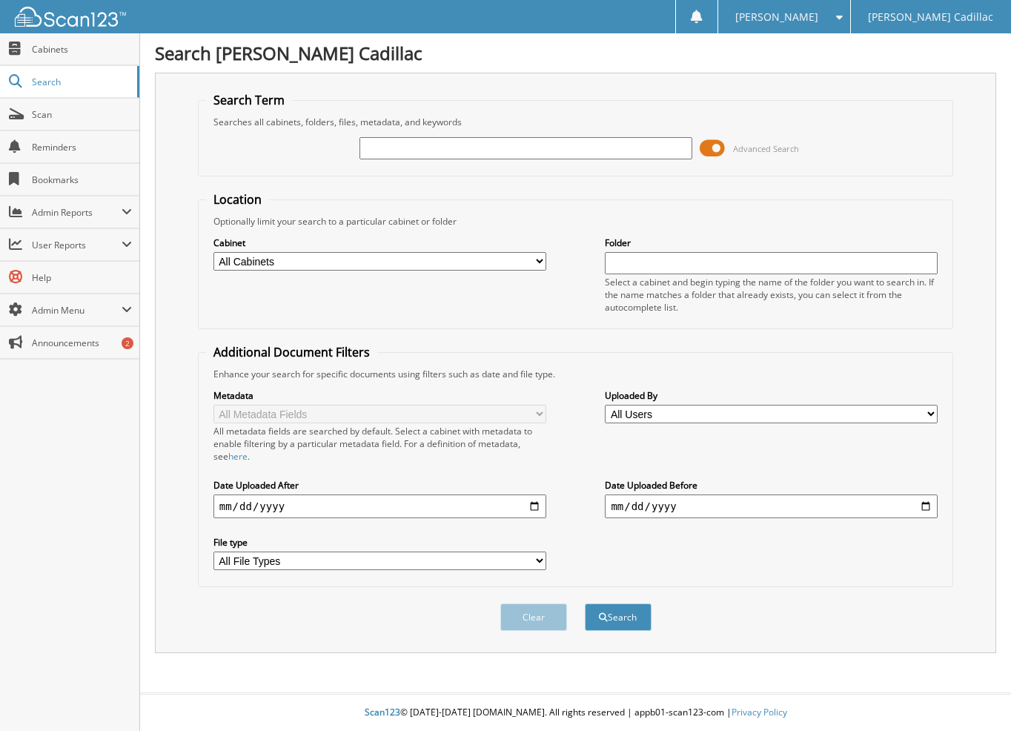 The height and width of the screenshot is (731, 1011). What do you see at coordinates (379, 443) in the screenshot?
I see `div: All metadata fields are searched by default. Select a cabinet with metadata to enable filtering b...` at bounding box center [379, 443].